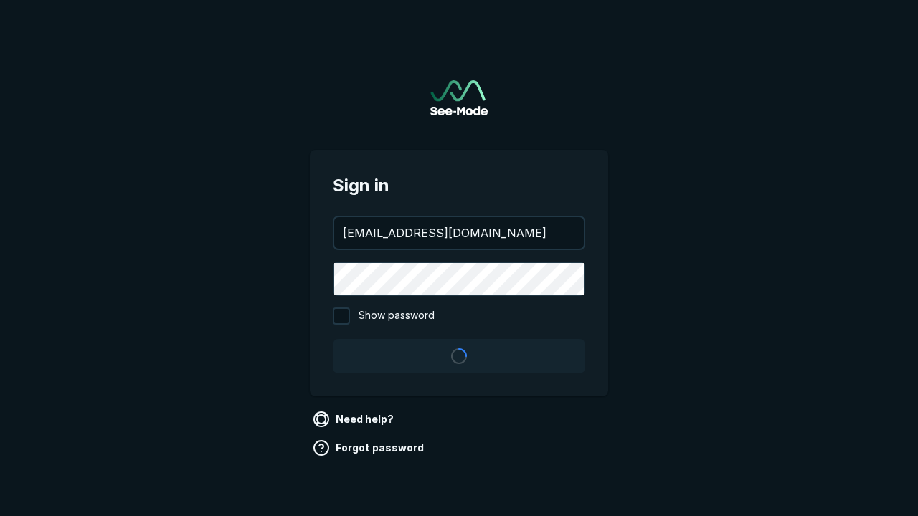  Describe the element at coordinates (396, 316) in the screenshot. I see `span: Show password` at that location.